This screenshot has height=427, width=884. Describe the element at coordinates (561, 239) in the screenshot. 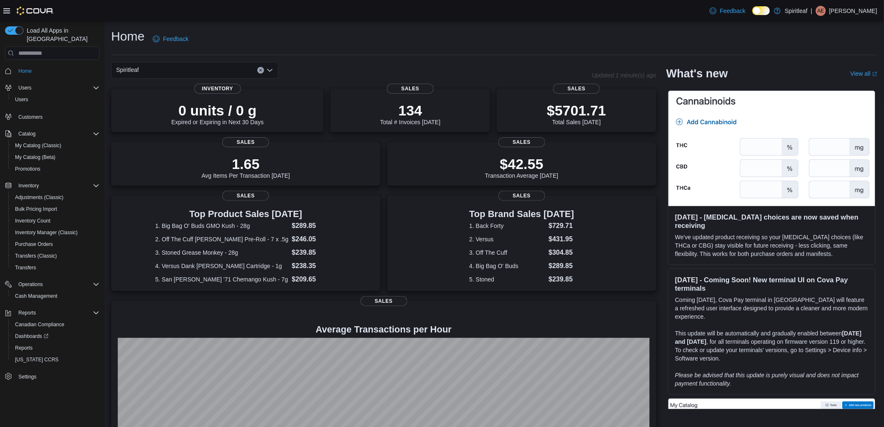

I see `dd: $431.95` at that location.